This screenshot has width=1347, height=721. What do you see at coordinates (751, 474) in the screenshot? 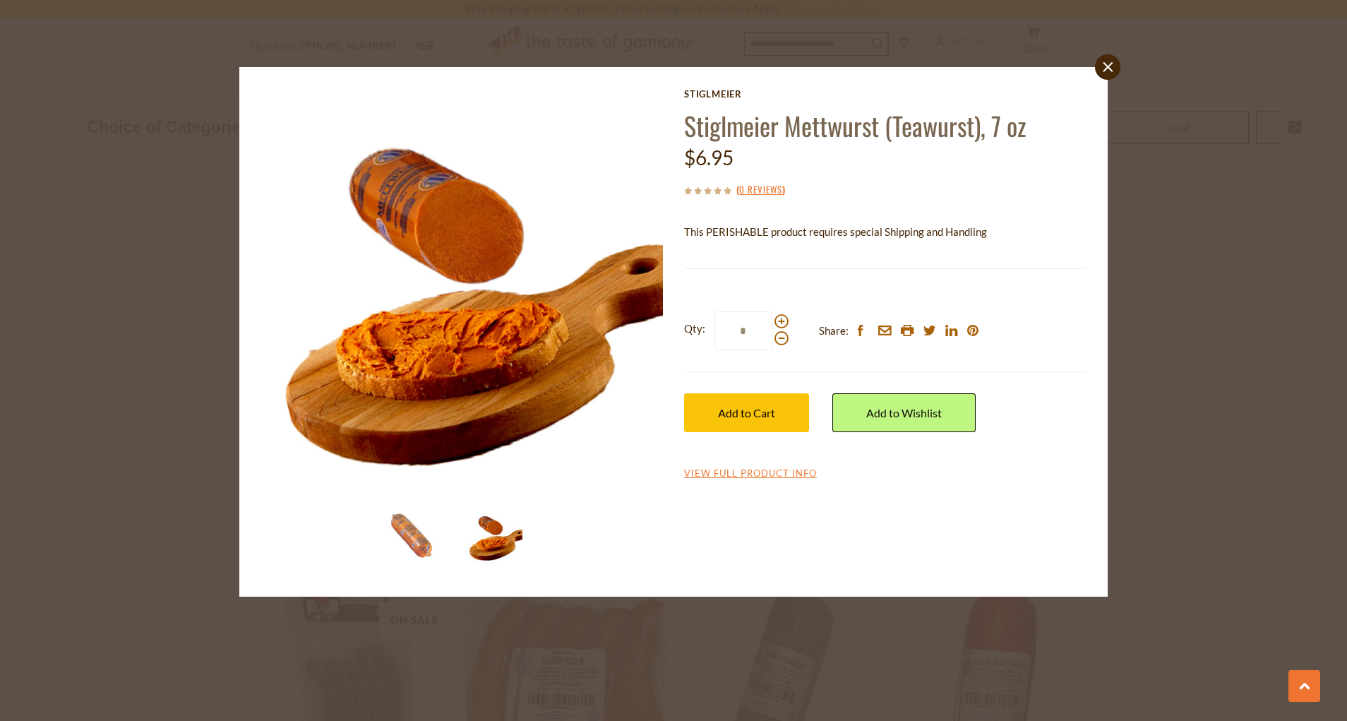
I see `a: View Full Product Info` at bounding box center [751, 474].